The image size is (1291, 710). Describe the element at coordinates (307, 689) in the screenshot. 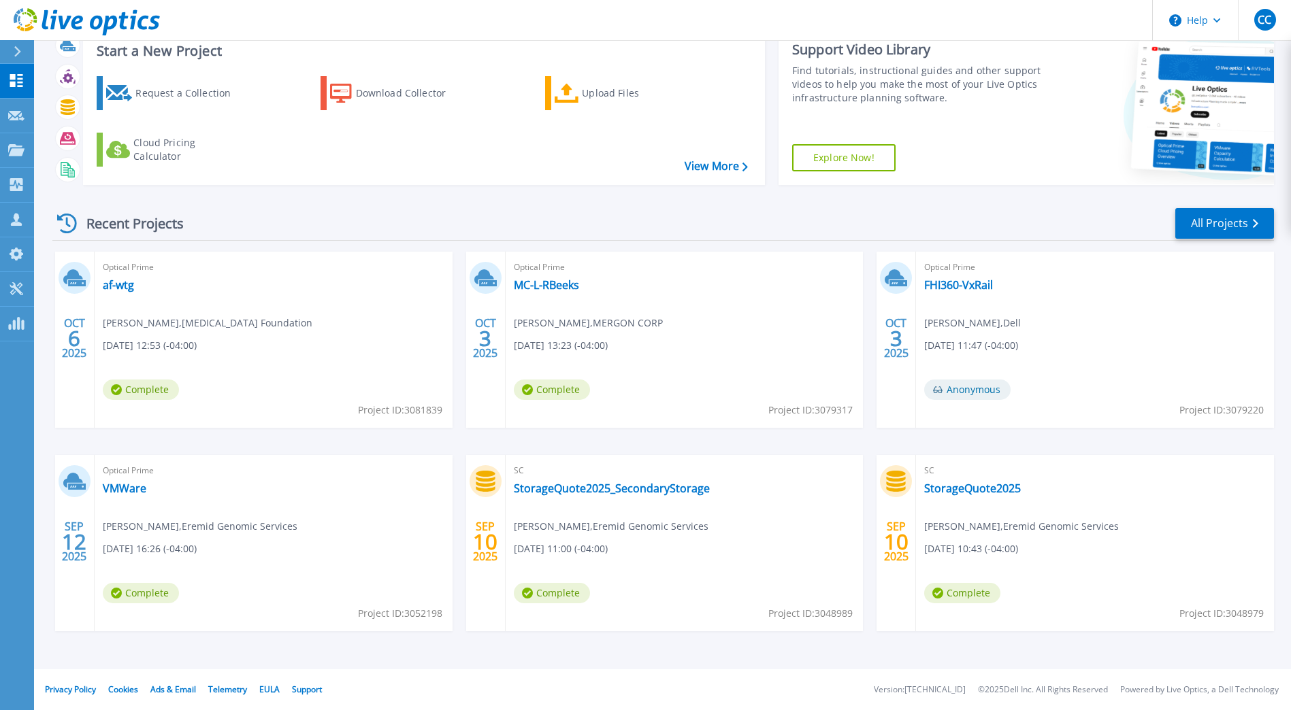

I see `a: Support` at that location.